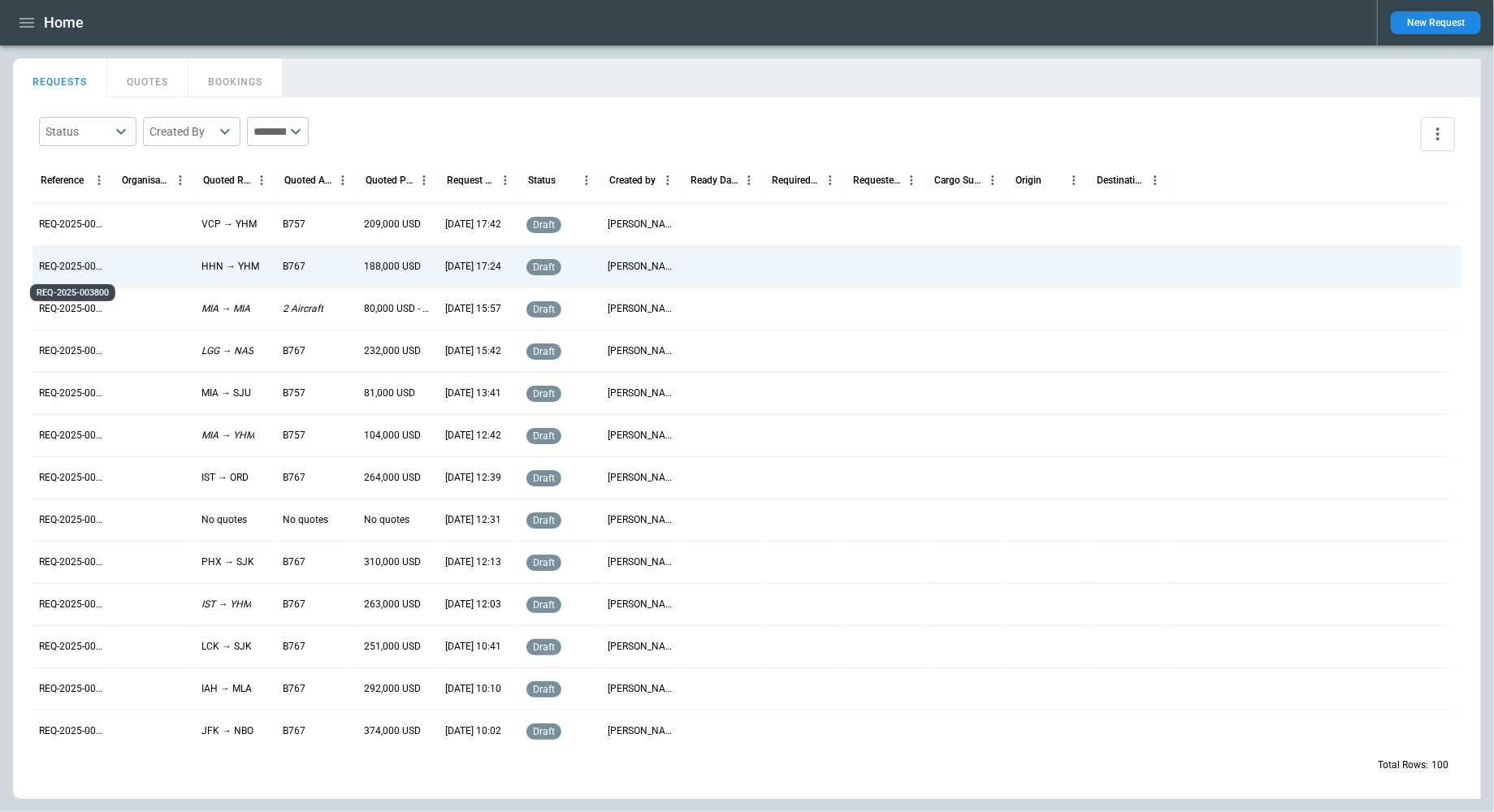 The height and width of the screenshot is (812, 1494). What do you see at coordinates (73, 646) in the screenshot?
I see `p: REQ-2025-003791` at bounding box center [73, 646].